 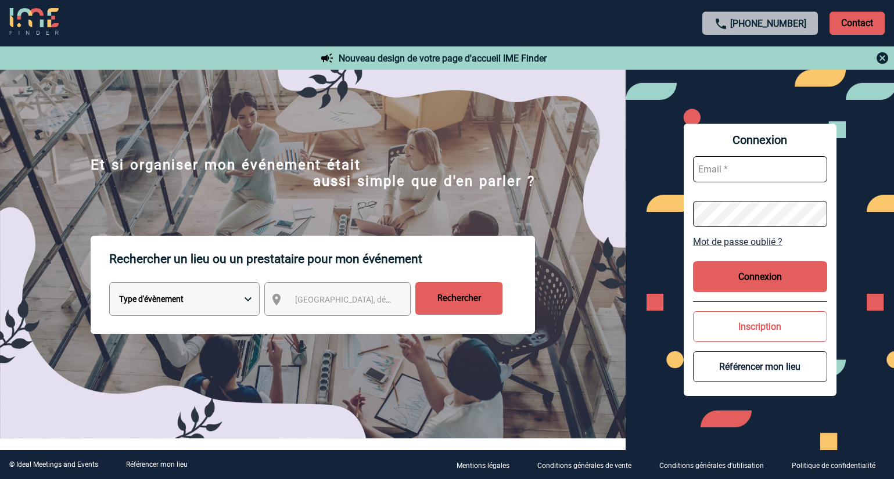 What do you see at coordinates (459, 299) in the screenshot?
I see `input: Rechercher` at bounding box center [459, 299].